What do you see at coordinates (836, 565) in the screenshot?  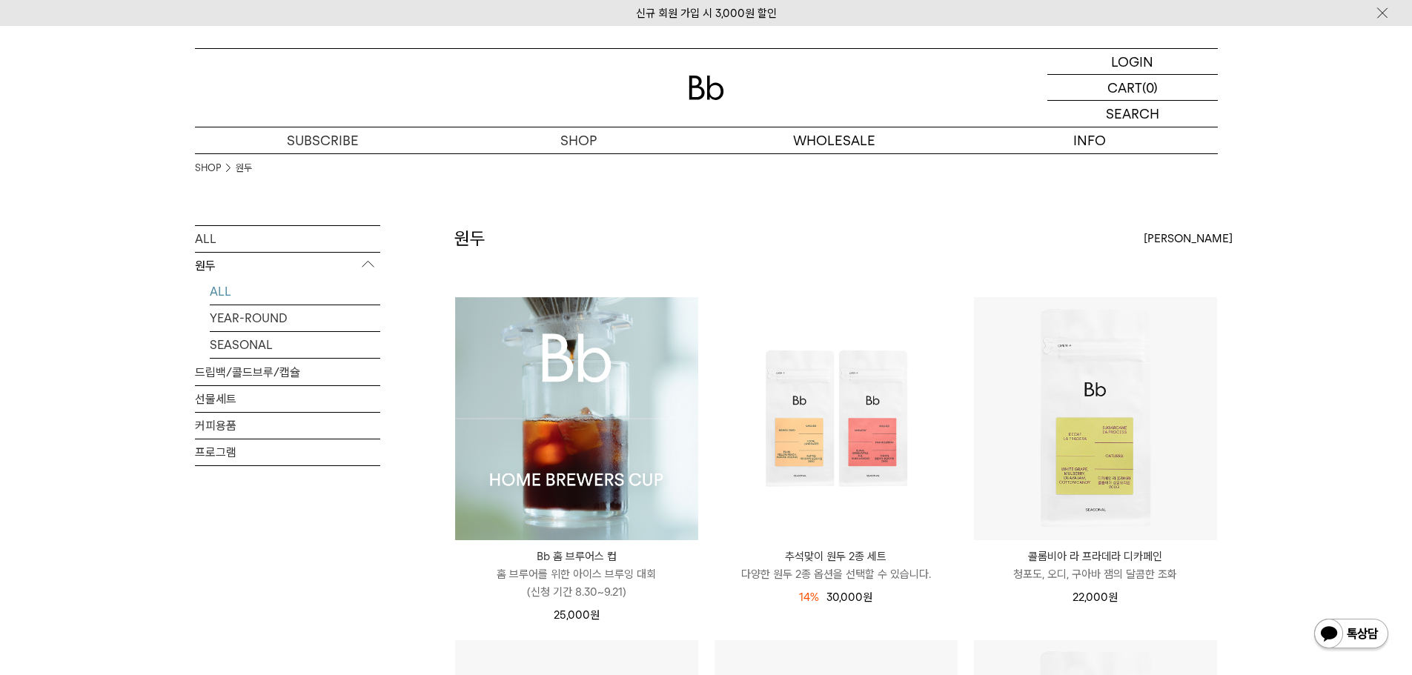 I see `a: 추석맞이 원두 2종 세트 다양한 원두 2종 옵션을 선택할 수 있습니다.` at bounding box center [836, 565].